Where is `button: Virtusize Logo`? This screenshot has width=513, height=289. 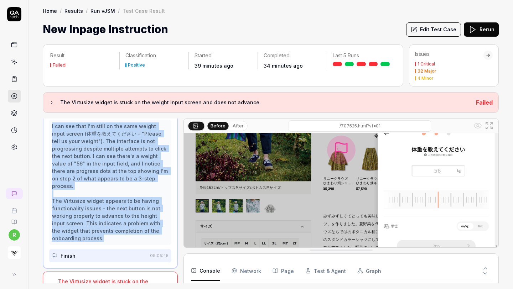 button: Virtusize Logo is located at coordinates (14, 251).